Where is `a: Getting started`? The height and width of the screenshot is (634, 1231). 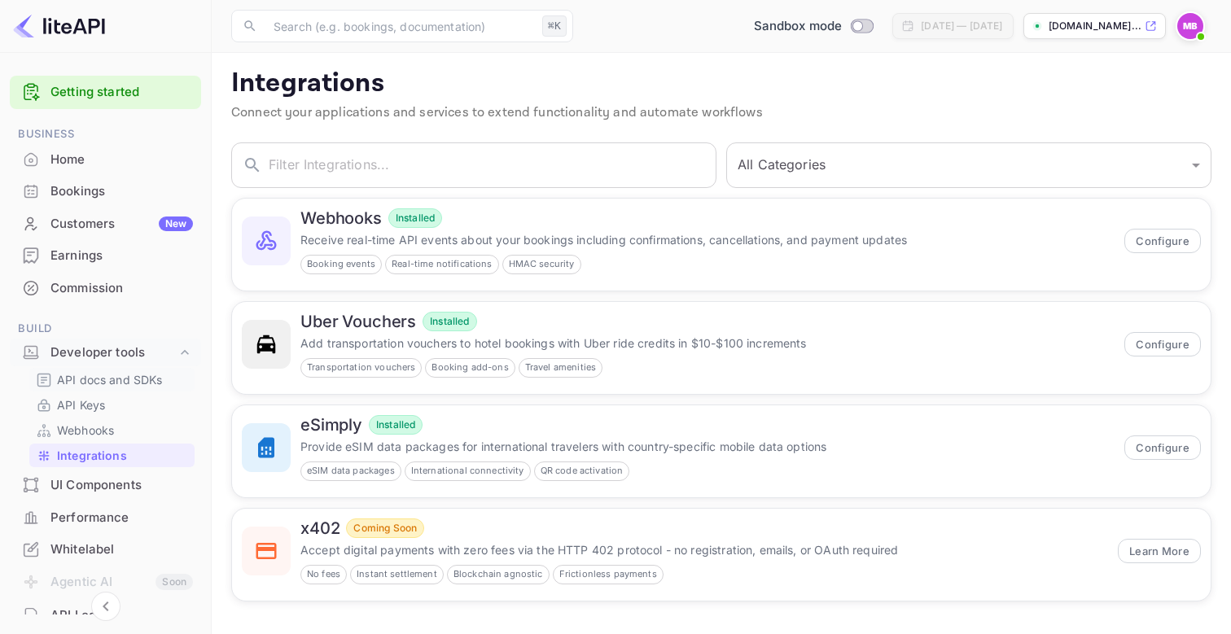 a: Getting started is located at coordinates (121, 92).